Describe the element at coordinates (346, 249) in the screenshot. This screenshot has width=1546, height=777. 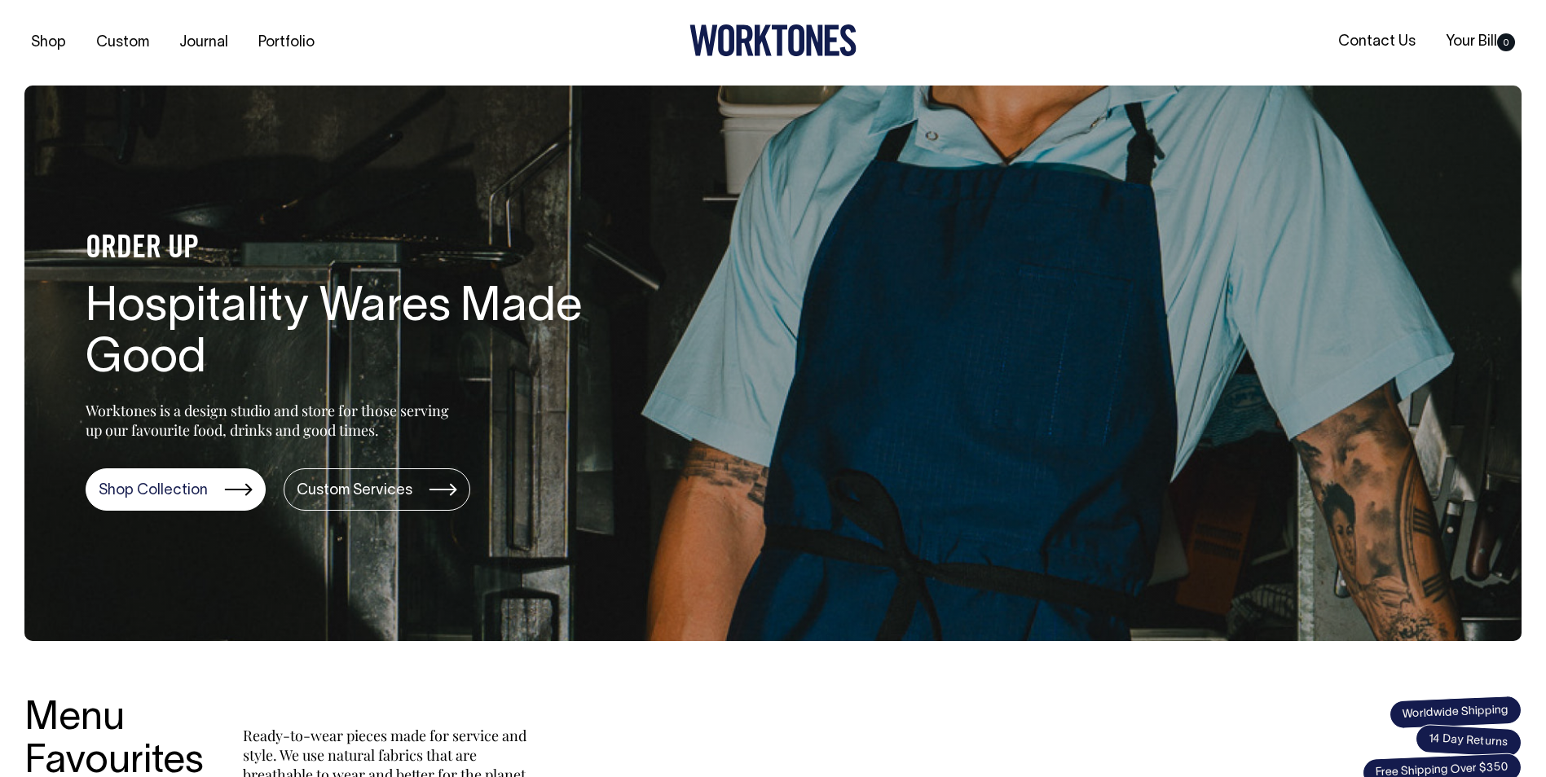
I see `h4: ORDER UP` at that location.